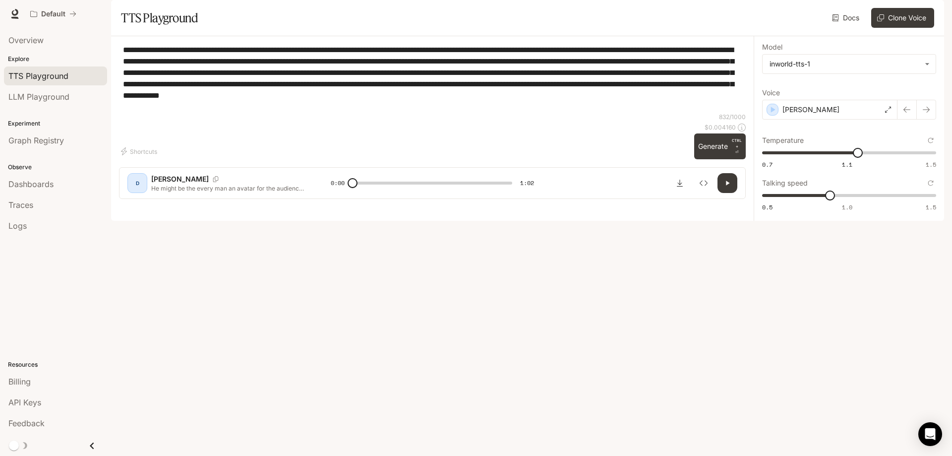 The width and height of the screenshot is (952, 456). I want to click on div: D, so click(137, 183).